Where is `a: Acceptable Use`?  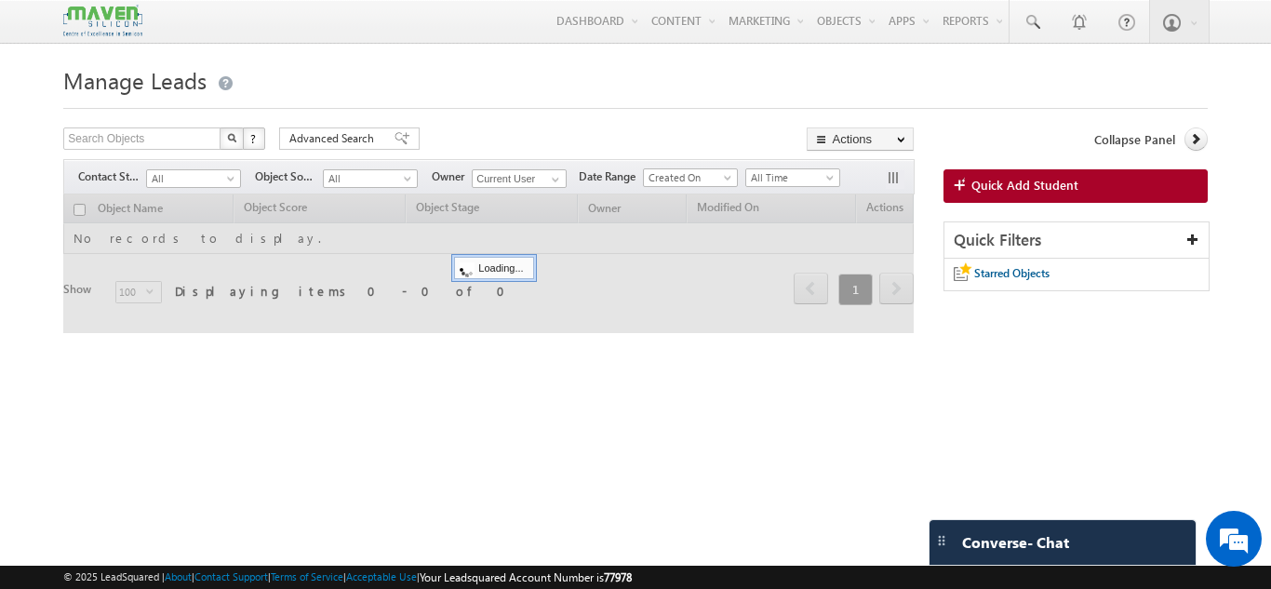 a: Acceptable Use is located at coordinates (381, 576).